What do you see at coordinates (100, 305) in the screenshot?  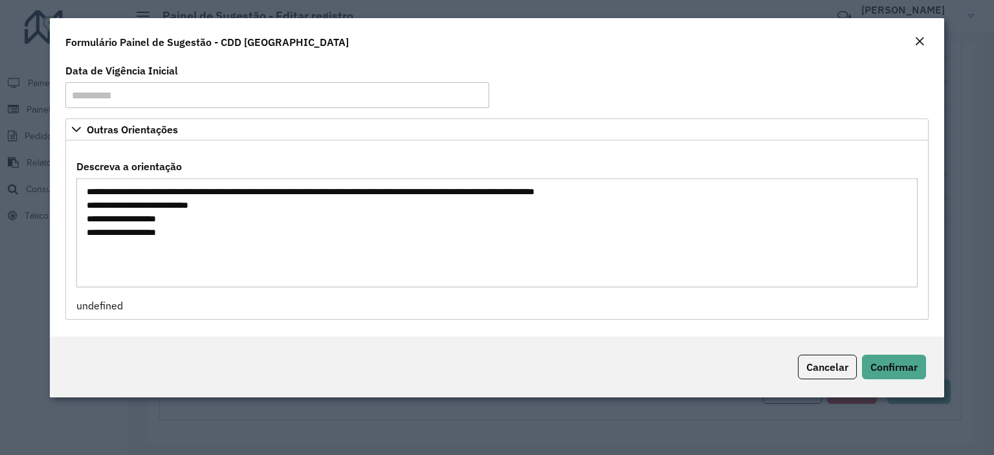 I see `span: undefined` at bounding box center [100, 305].